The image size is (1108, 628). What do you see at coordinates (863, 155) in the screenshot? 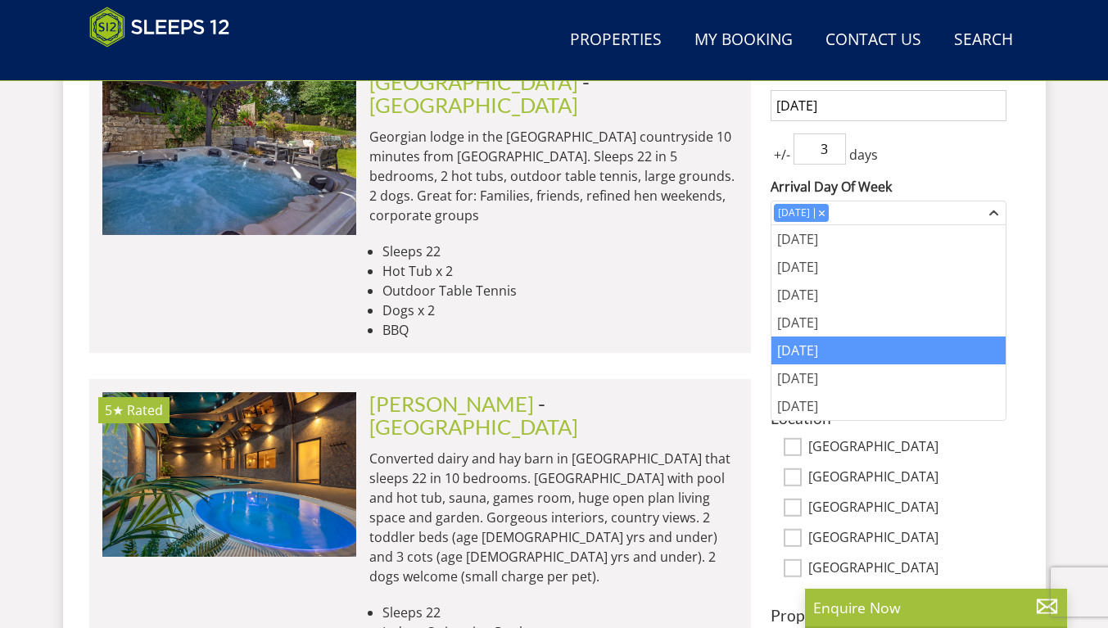
I see `span: days` at bounding box center [863, 155].